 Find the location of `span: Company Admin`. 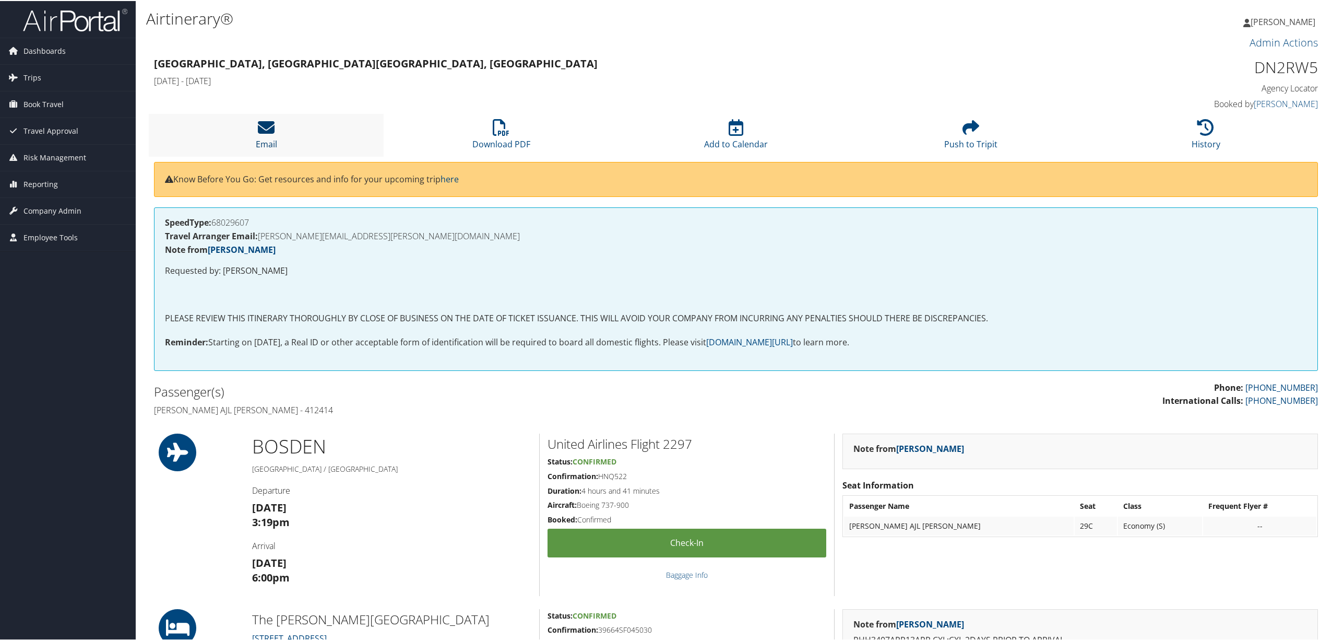

span: Company Admin is located at coordinates (52, 210).